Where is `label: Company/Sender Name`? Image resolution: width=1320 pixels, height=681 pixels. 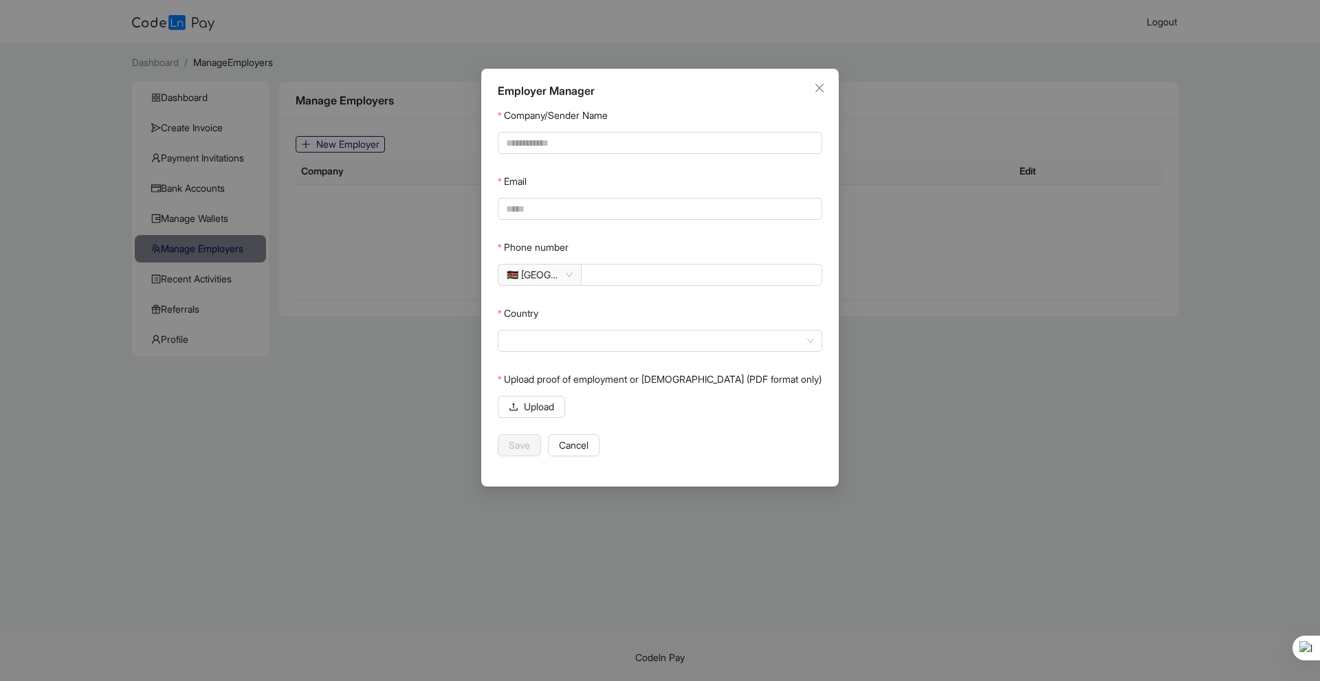
label: Company/Sender Name is located at coordinates (553, 115).